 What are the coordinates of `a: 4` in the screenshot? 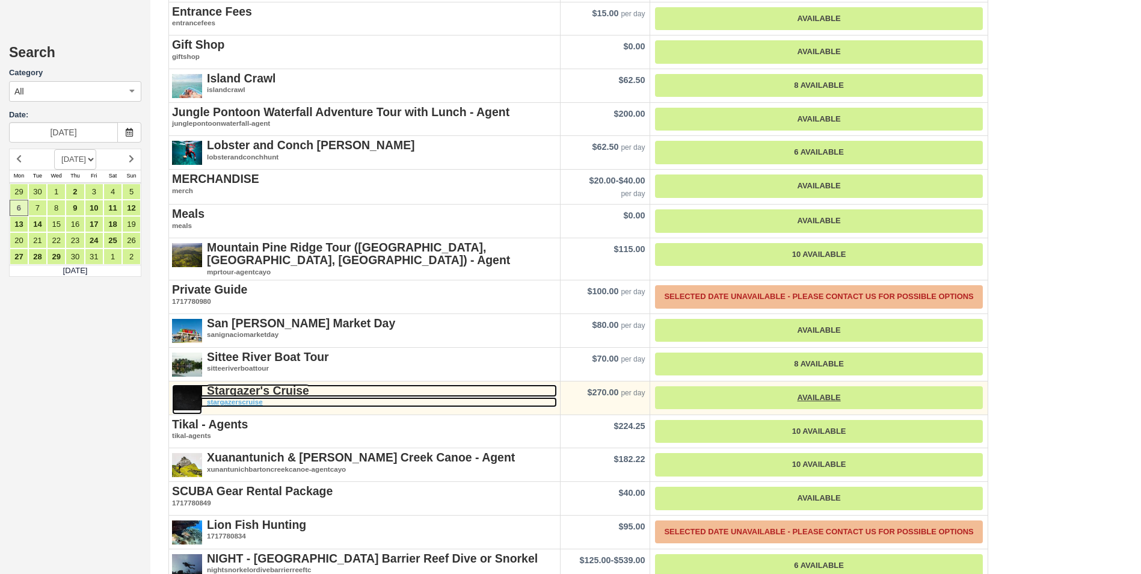 It's located at (112, 191).